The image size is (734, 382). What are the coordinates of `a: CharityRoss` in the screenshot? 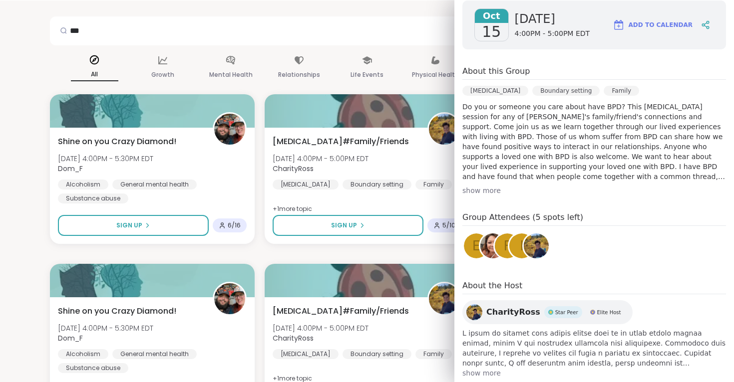 It's located at (536, 246).